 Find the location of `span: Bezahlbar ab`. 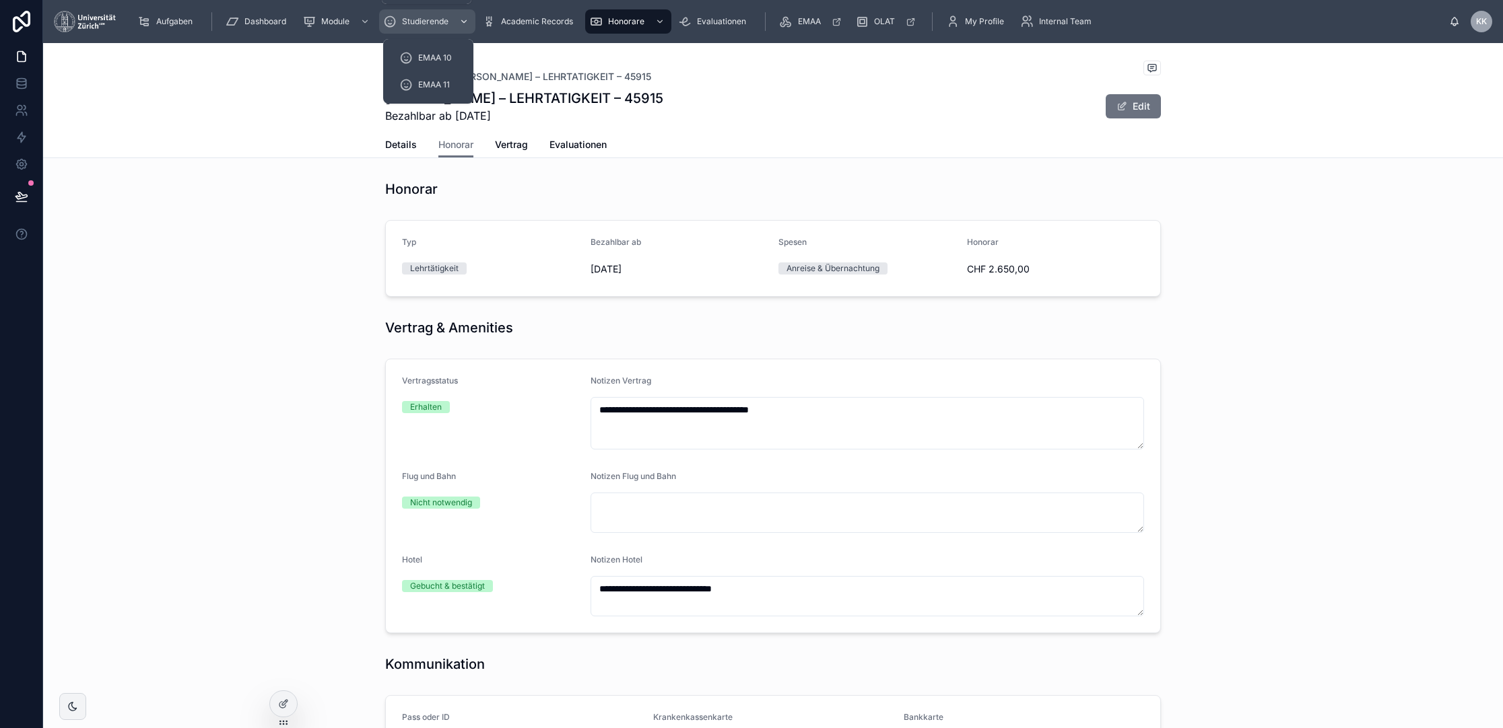

span: Bezahlbar ab is located at coordinates (615, 242).